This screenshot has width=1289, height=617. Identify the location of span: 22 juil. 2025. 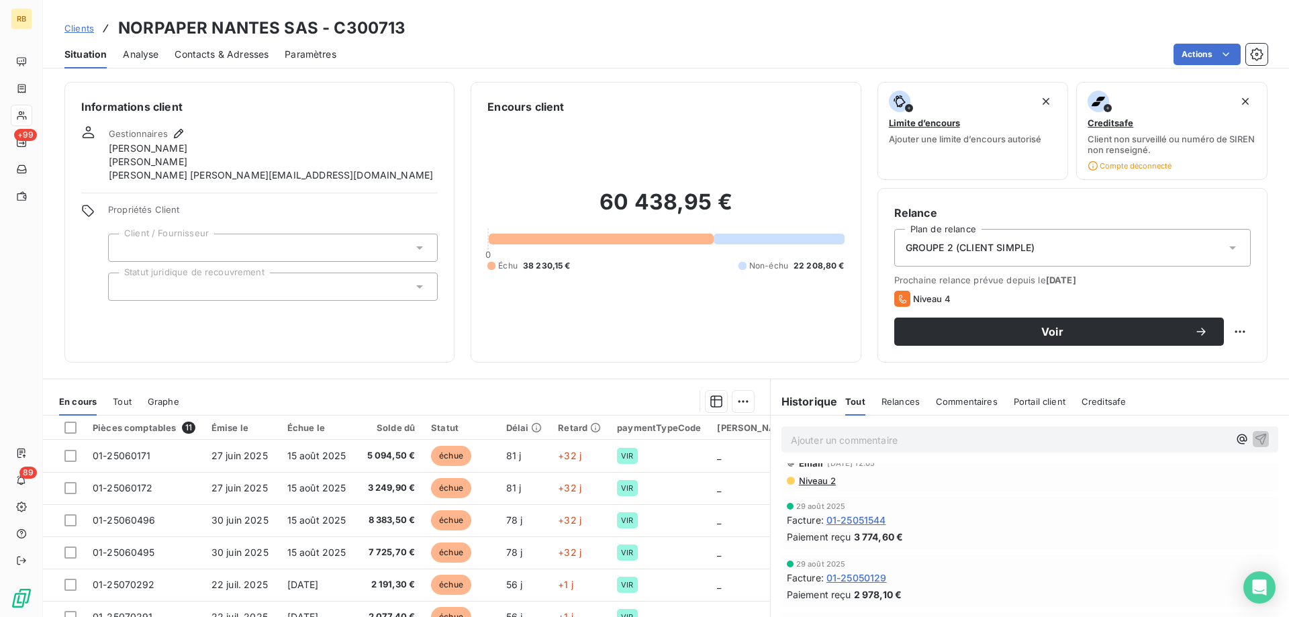
(240, 584).